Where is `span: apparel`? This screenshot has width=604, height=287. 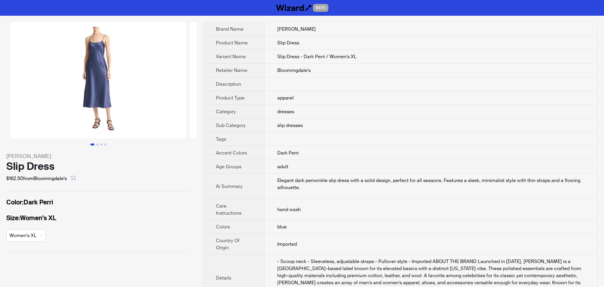 span: apparel is located at coordinates (285, 98).